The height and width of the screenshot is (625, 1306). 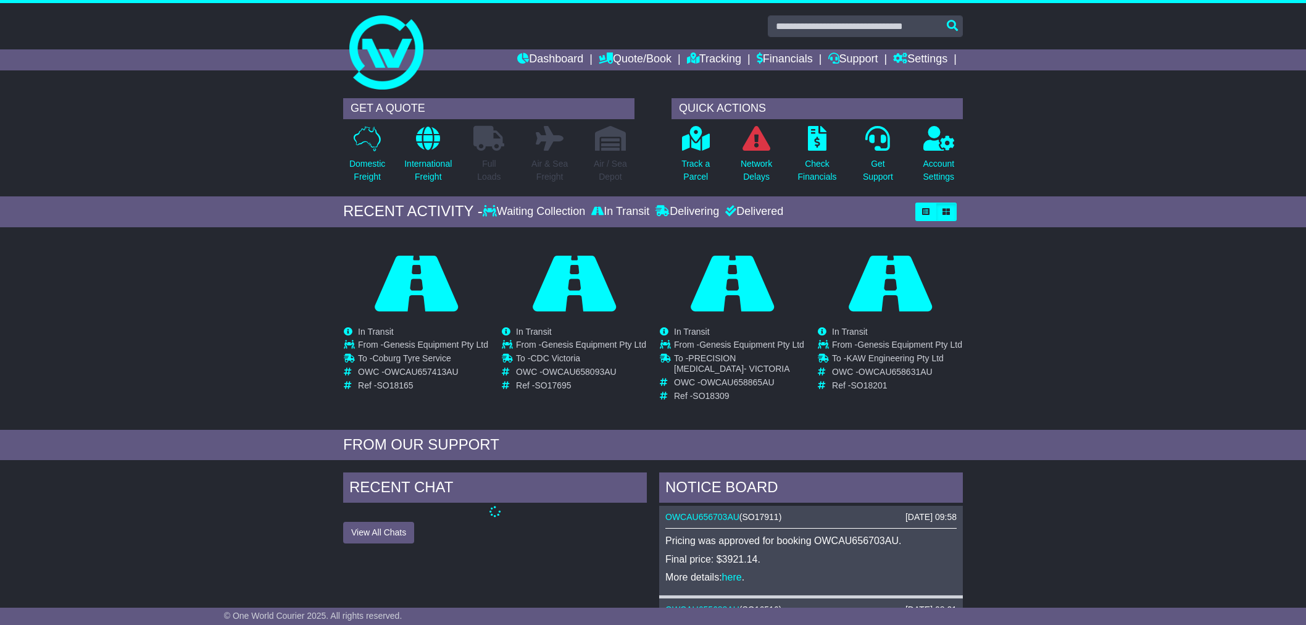 What do you see at coordinates (760, 517) in the screenshot?
I see `span: SO17911` at bounding box center [760, 517].